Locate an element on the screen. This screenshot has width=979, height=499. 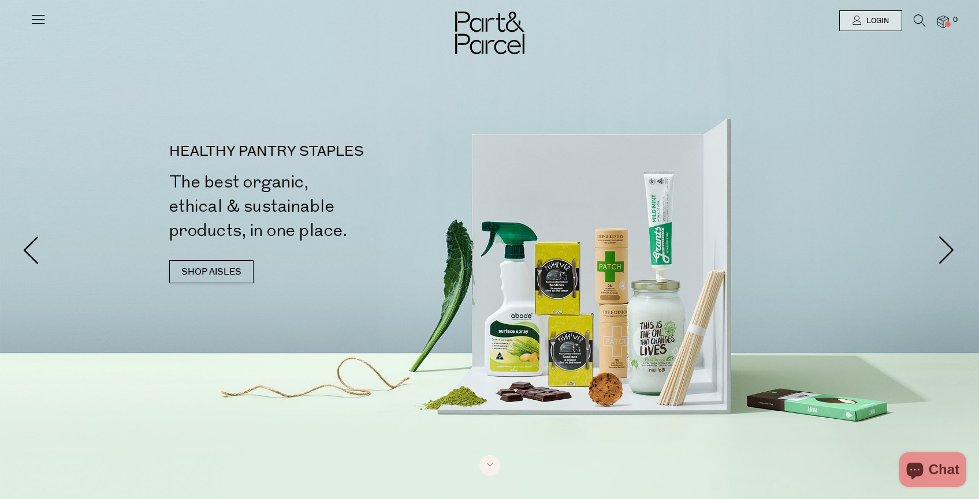
h2: The best organic, ethical & sustainable products, in one place. is located at coordinates (331, 207).